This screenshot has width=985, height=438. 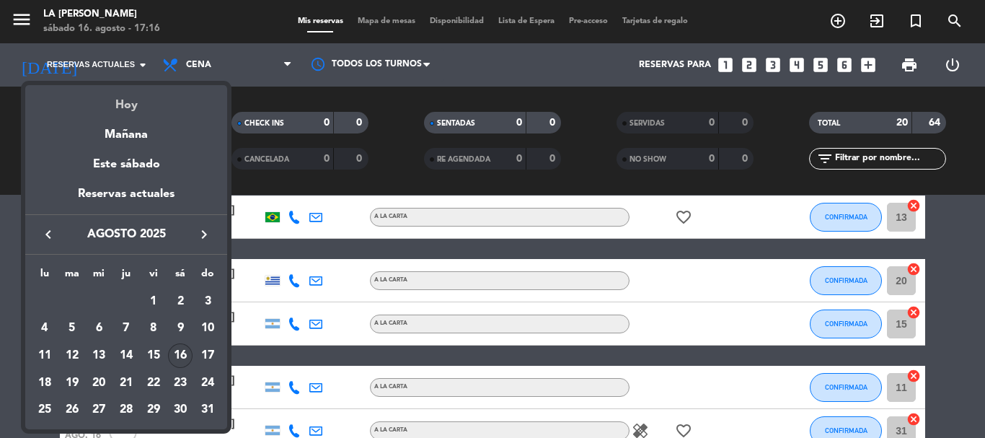 What do you see at coordinates (208, 328) in the screenshot?
I see `div: 10` at bounding box center [208, 328].